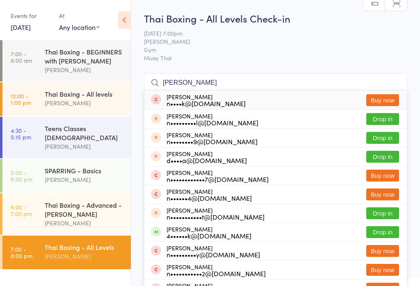 This screenshot has height=286, width=420. Describe the element at coordinates (269, 50) in the screenshot. I see `span: Gym` at that location.